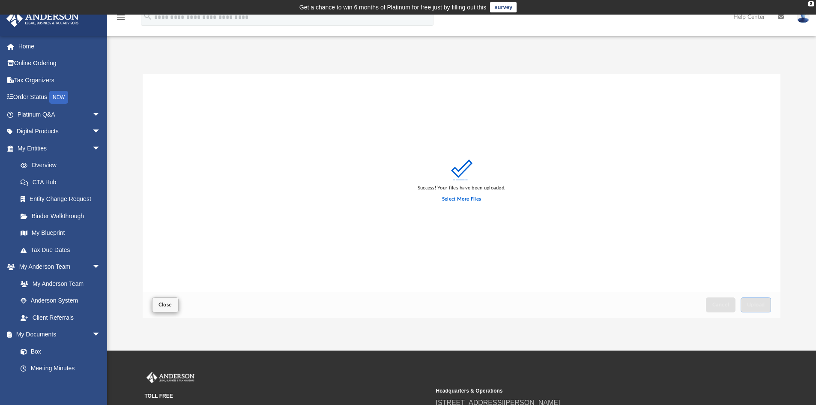 Image resolution: width=816 pixels, height=405 pixels. I want to click on a: Meeting Minutes, so click(60, 369).